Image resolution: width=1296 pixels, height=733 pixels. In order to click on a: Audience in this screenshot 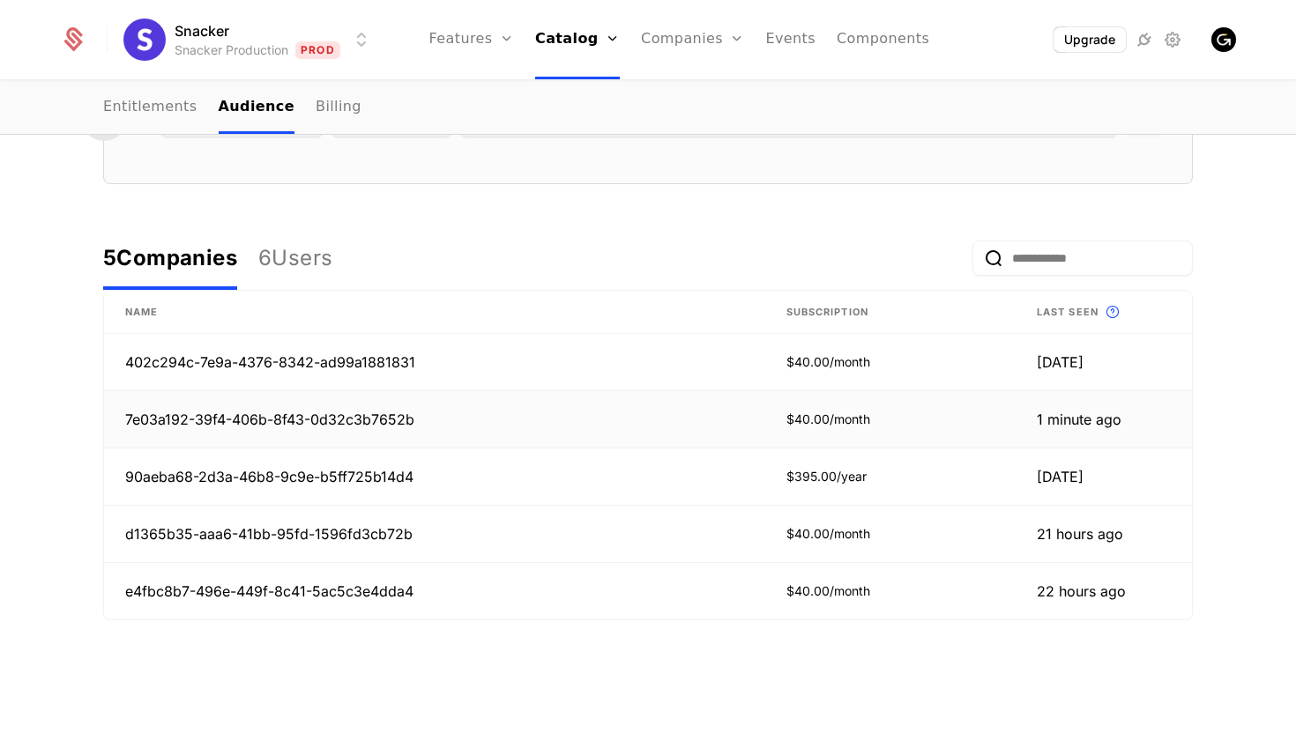, I will do `click(257, 108)`.